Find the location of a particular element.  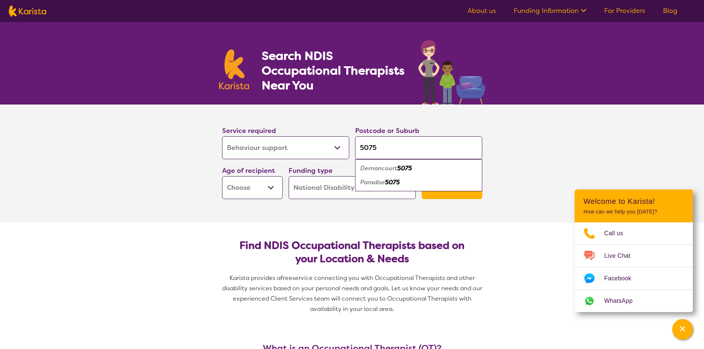

a: About us is located at coordinates (481, 11).